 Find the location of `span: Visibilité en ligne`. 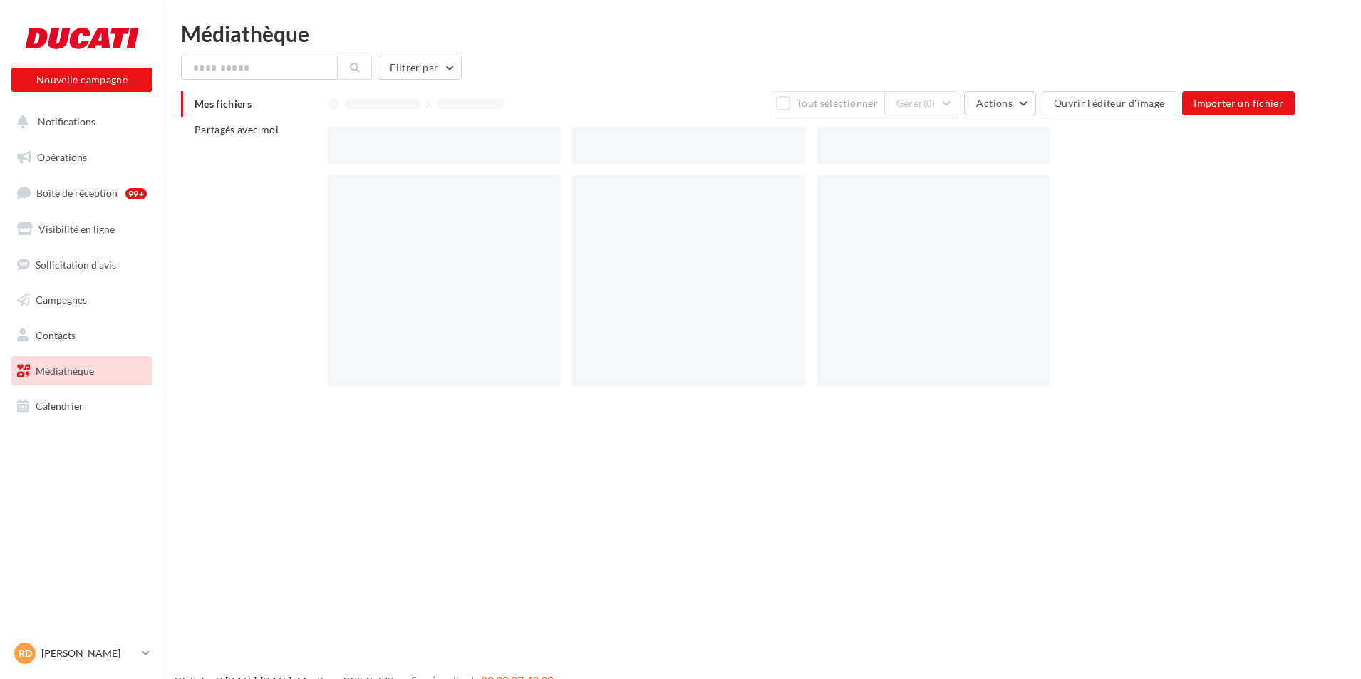

span: Visibilité en ligne is located at coordinates (76, 229).